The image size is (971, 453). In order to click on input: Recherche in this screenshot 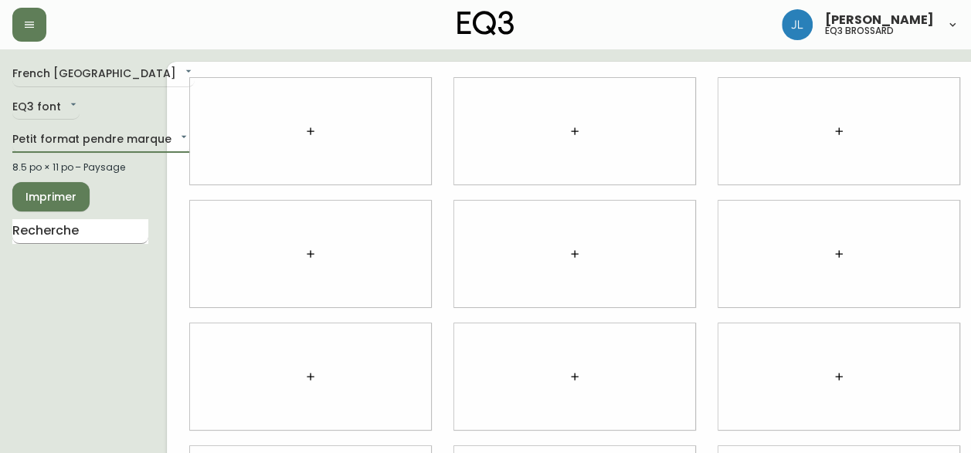, I will do `click(80, 232)`.